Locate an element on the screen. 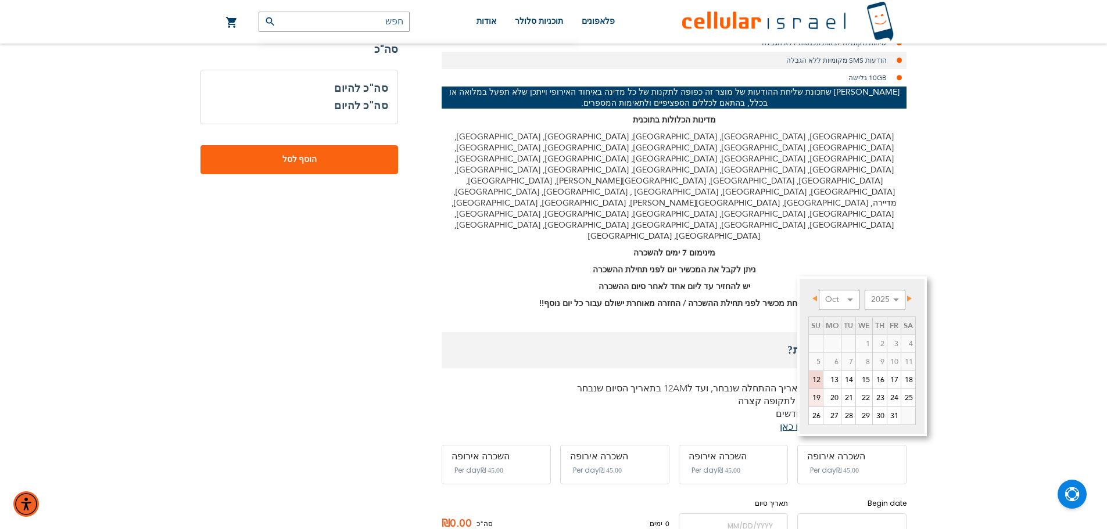 This screenshot has width=1107, height=529. p: תוכנית זו היא תוכנית השכרה לתקופה קצרה לתוכניות ארוכות יותר מ- 4 חודשים ניתן לראות is located at coordinates (674, 414).